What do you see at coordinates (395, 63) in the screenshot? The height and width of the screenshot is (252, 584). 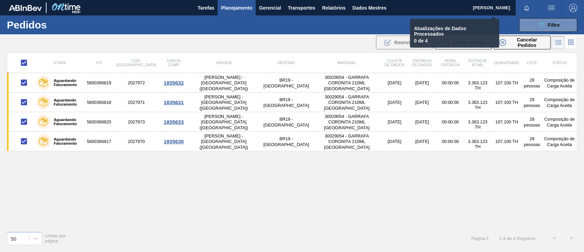 I see `font: Coleta de dados` at bounding box center [395, 63].